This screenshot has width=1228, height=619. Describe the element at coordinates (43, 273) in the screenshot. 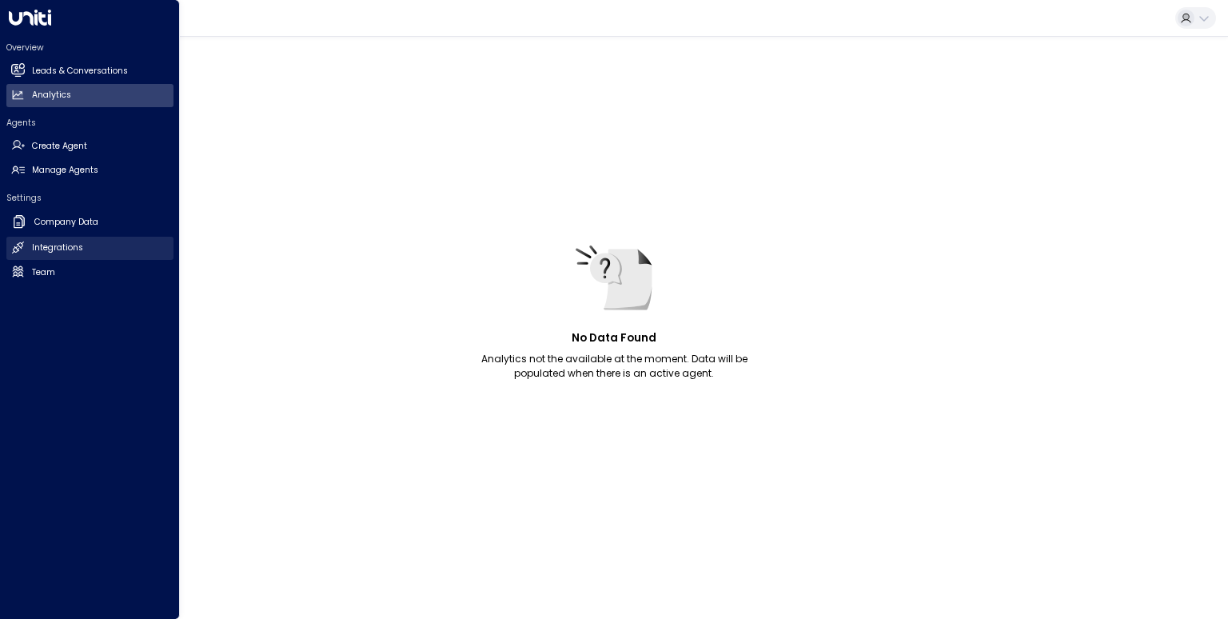

I see `h2: Team` at that location.